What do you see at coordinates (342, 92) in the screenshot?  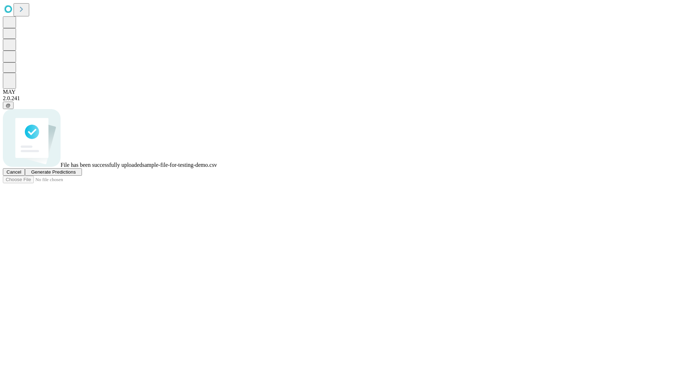 I see `div: MAY` at bounding box center [342, 92].